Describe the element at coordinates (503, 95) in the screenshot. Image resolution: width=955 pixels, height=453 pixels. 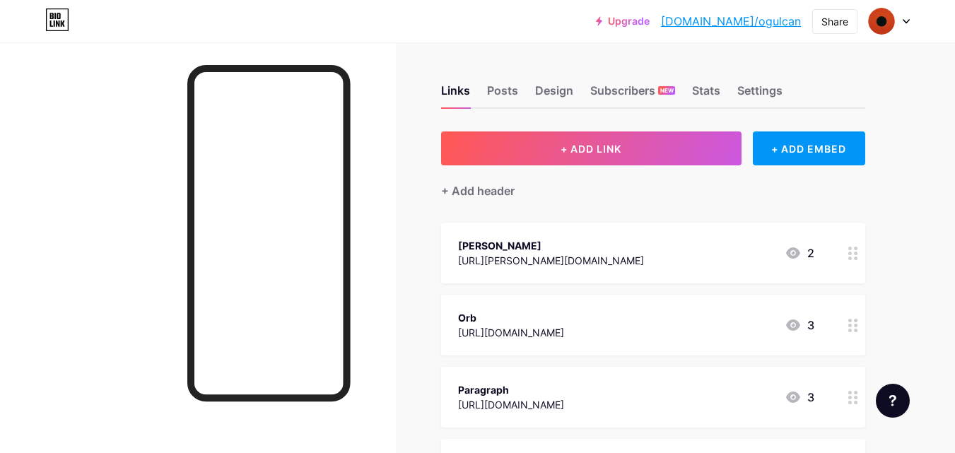
I see `div: Posts` at that location.